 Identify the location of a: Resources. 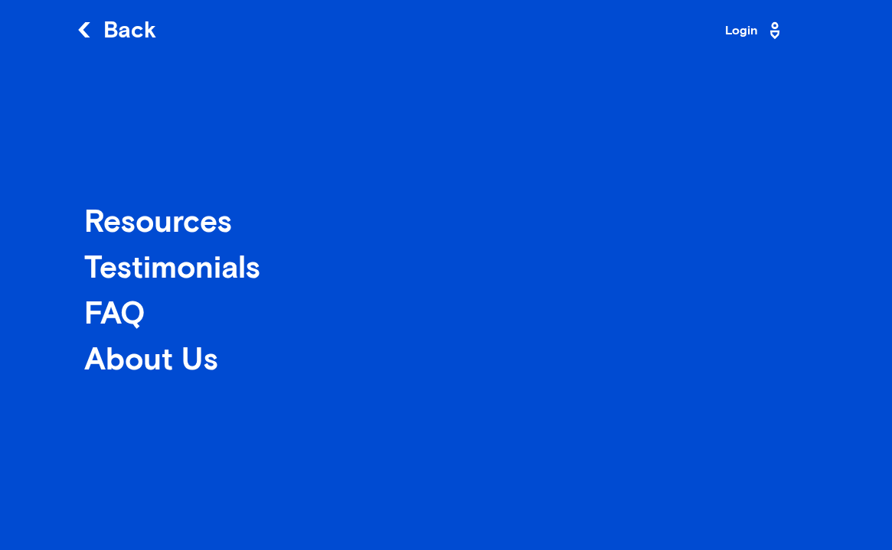
(161, 226).